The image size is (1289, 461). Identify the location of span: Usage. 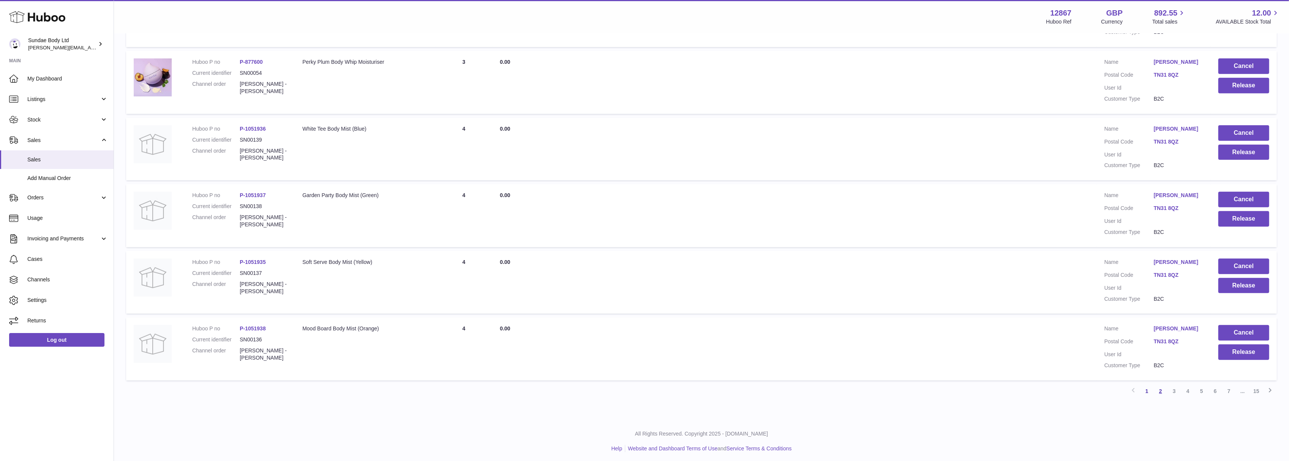
(68, 218).